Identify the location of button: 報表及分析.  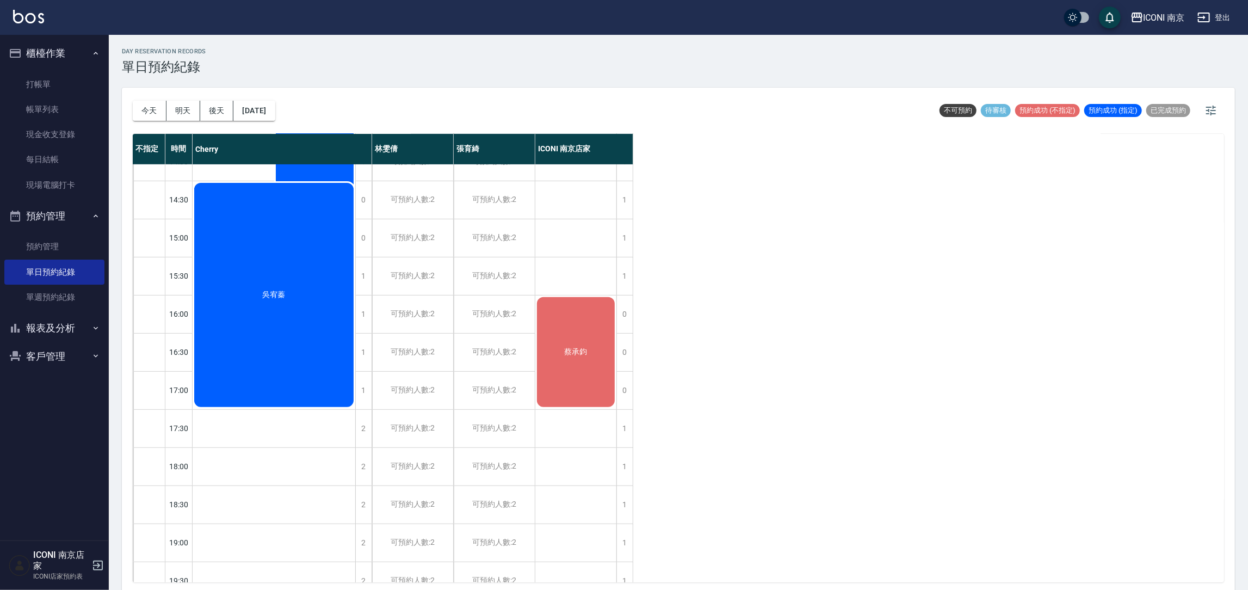
(54, 328).